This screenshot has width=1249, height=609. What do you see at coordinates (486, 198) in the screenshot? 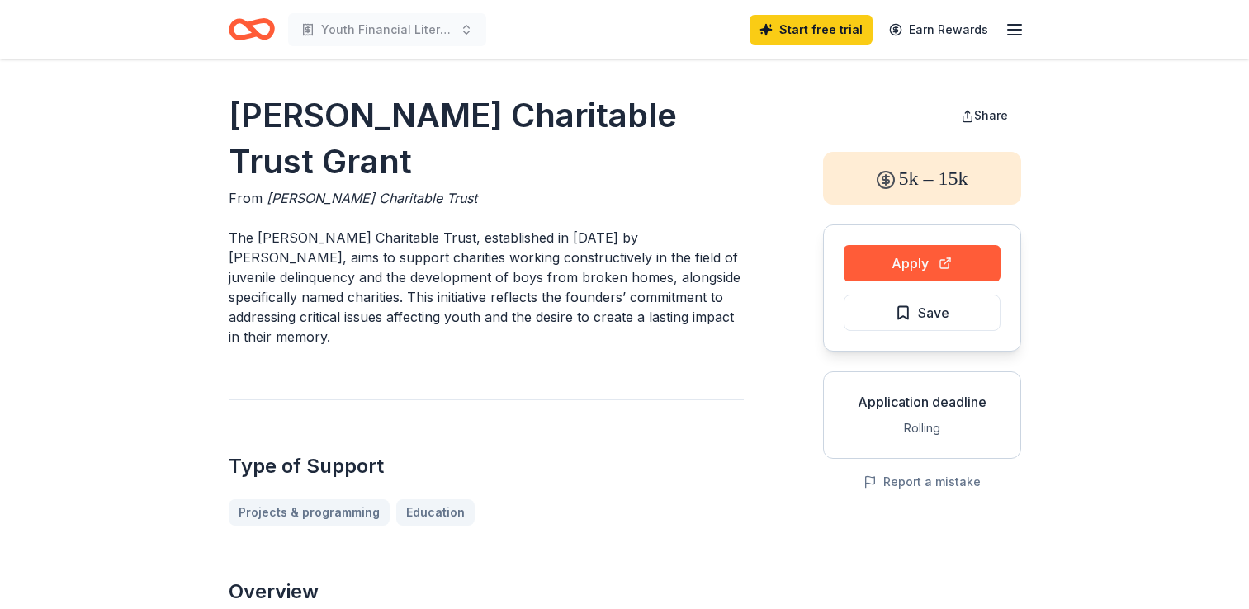
I see `div: From` at bounding box center [486, 198].